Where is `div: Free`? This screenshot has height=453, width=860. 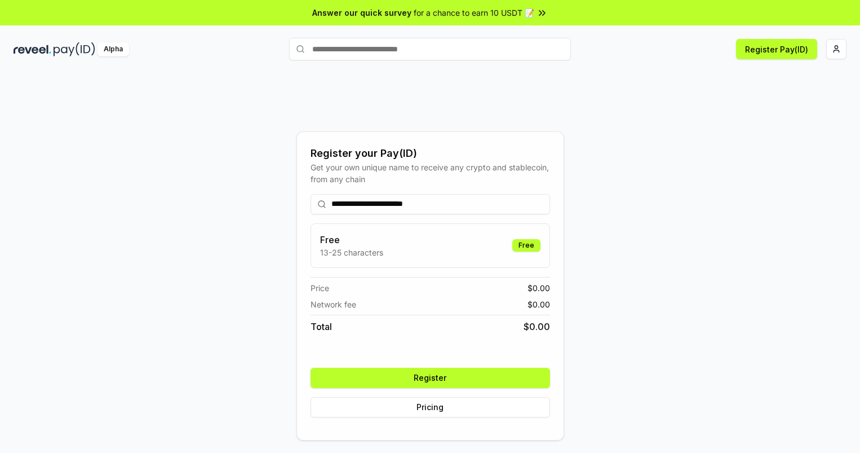 div: Free is located at coordinates (527, 245).